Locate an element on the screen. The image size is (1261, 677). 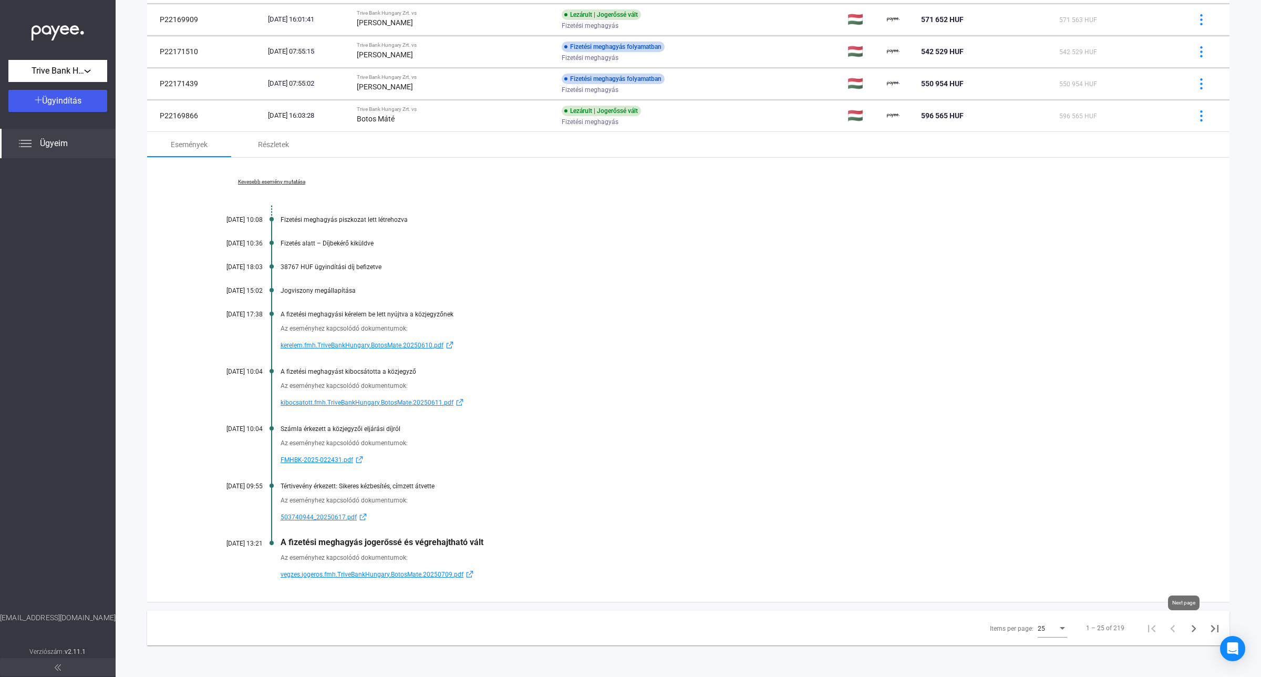
div: 1 – 25 of 219 is located at coordinates (1105, 628).